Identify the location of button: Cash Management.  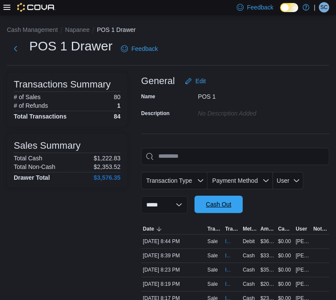
(32, 30).